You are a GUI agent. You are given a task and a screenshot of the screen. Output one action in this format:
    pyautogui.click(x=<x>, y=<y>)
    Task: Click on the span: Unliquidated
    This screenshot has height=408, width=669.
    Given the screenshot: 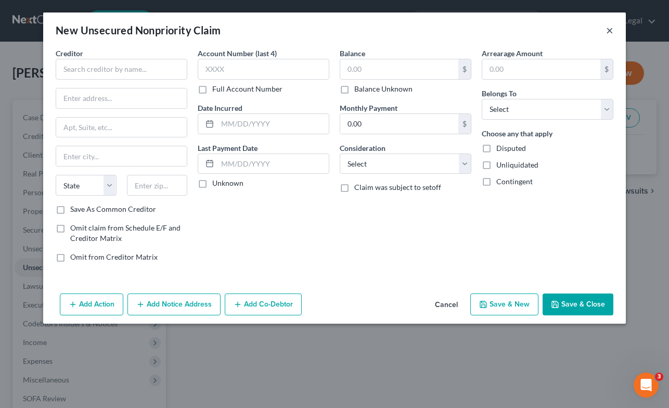 What is the action you would take?
    pyautogui.click(x=517, y=164)
    